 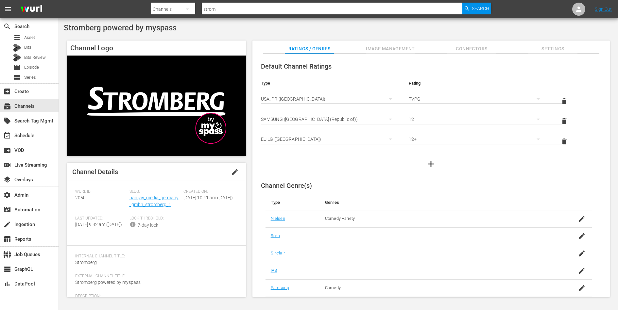 I want to click on span: Created On:, so click(x=209, y=192).